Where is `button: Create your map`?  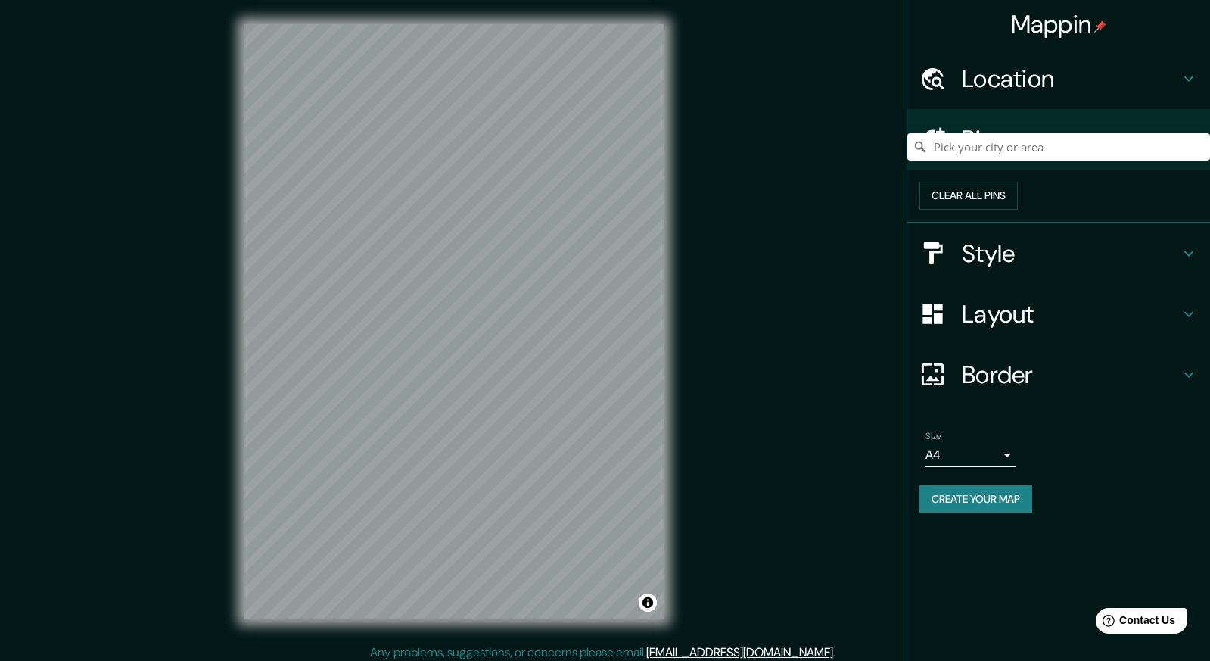 button: Create your map is located at coordinates (976, 499).